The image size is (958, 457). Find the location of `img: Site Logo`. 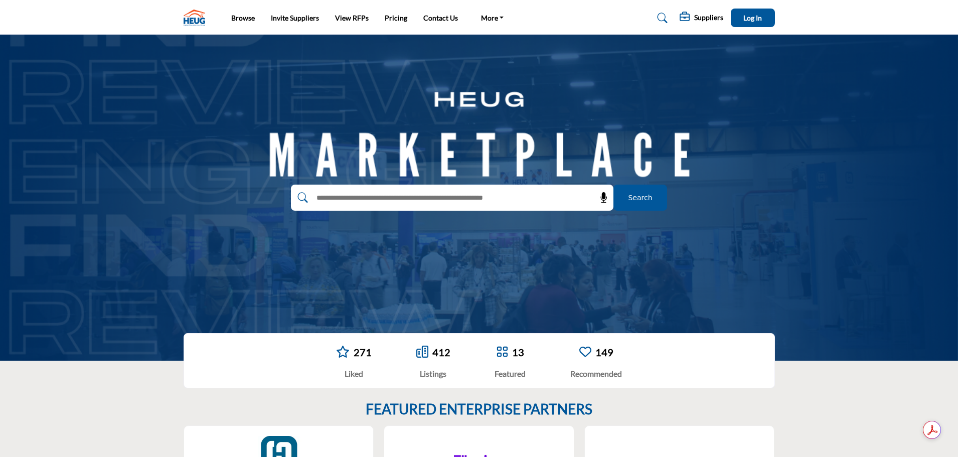

img: Site Logo is located at coordinates (197, 18).